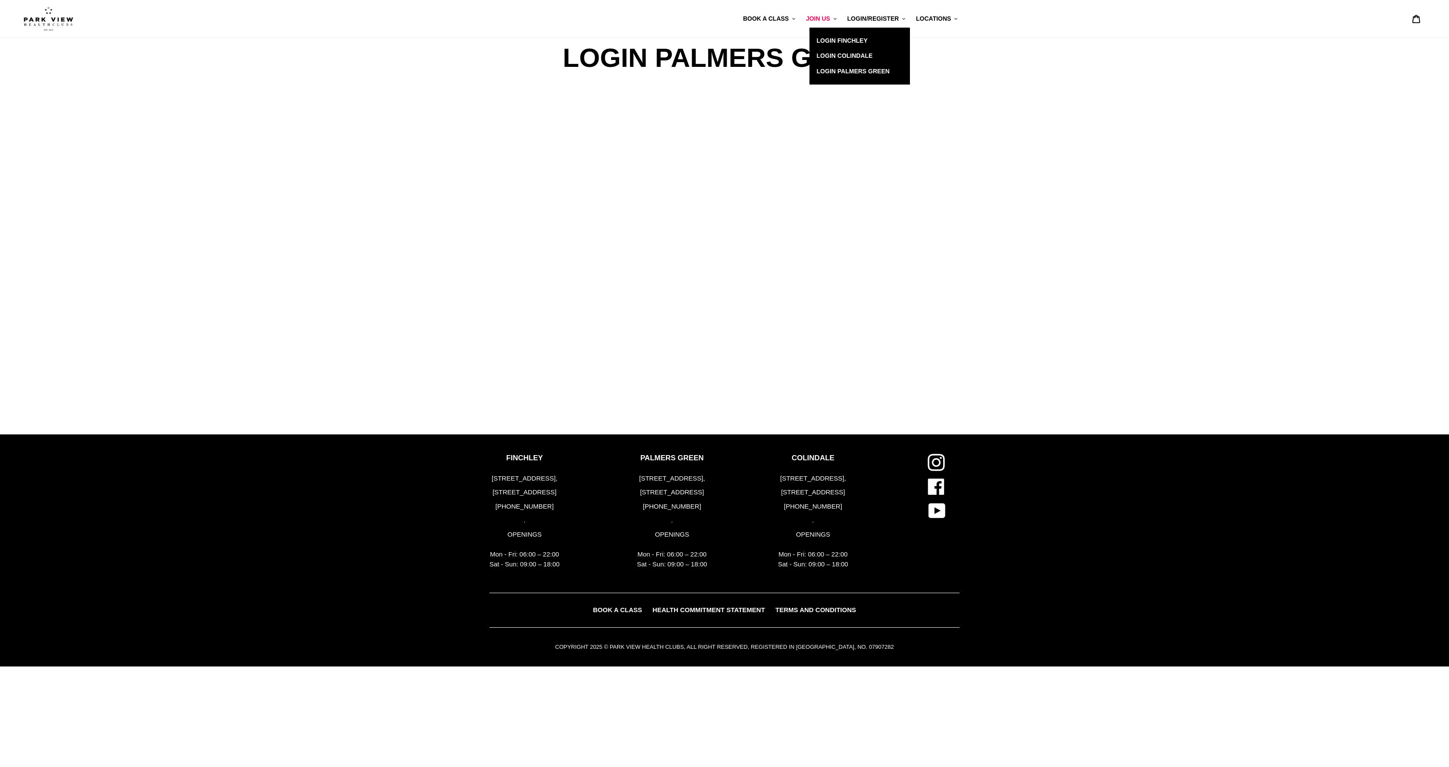  Describe the element at coordinates (853, 72) in the screenshot. I see `a: LOGIN PALMERS GREEN` at that location.